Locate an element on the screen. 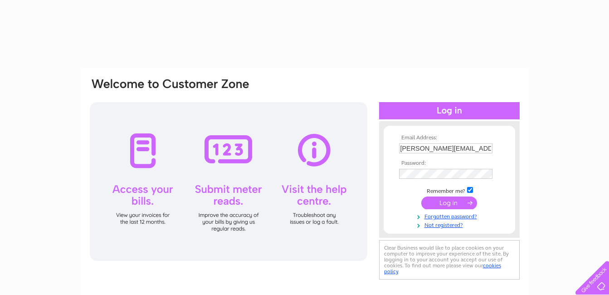 The height and width of the screenshot is (295, 609). div: Clear Business would like to place cookies on your computer to improve your experience of the sit... is located at coordinates (449, 259).